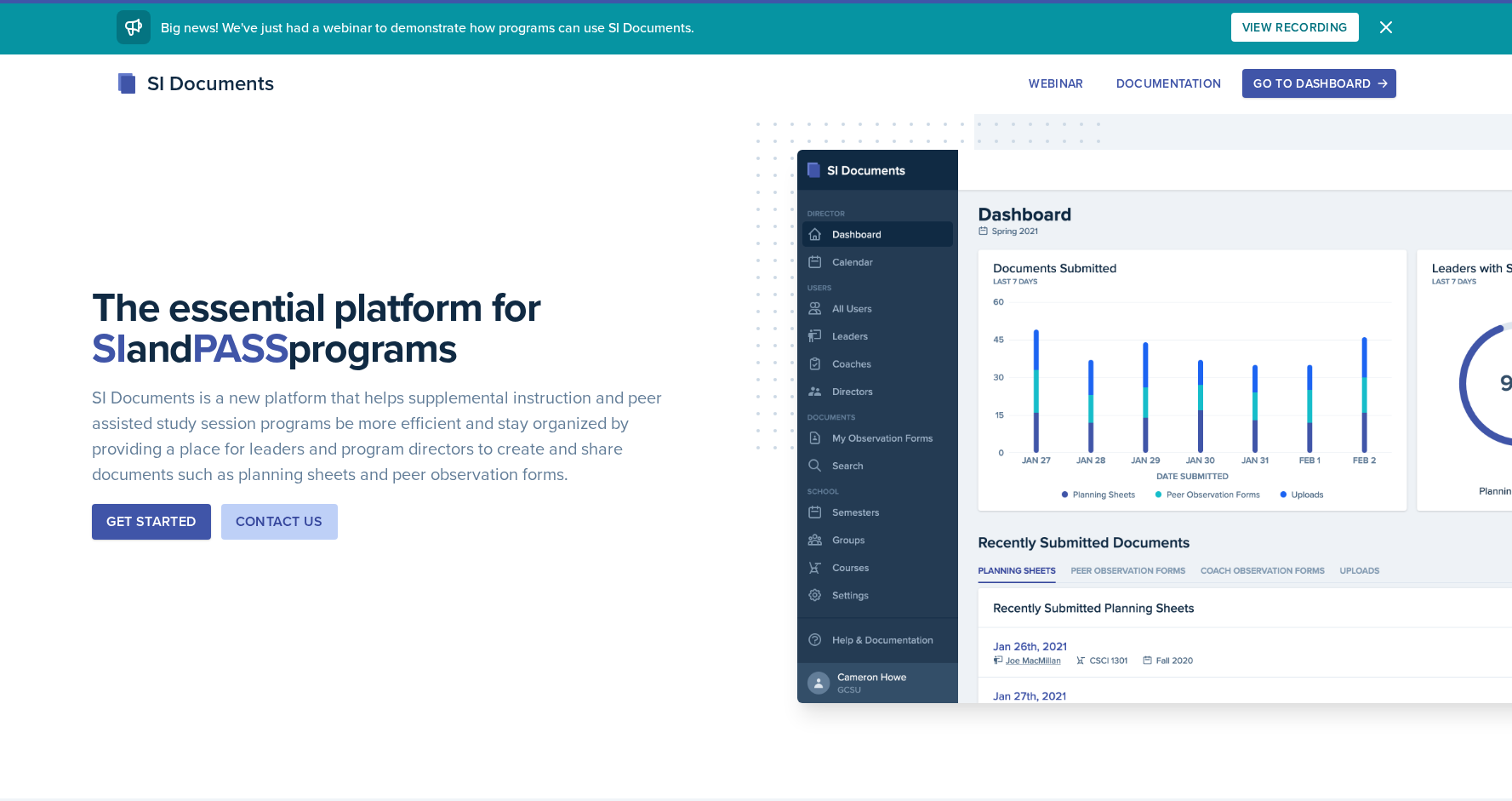 This screenshot has width=1512, height=801. What do you see at coordinates (1319, 83) in the screenshot?
I see `button: Go to Dashboard` at bounding box center [1319, 83].